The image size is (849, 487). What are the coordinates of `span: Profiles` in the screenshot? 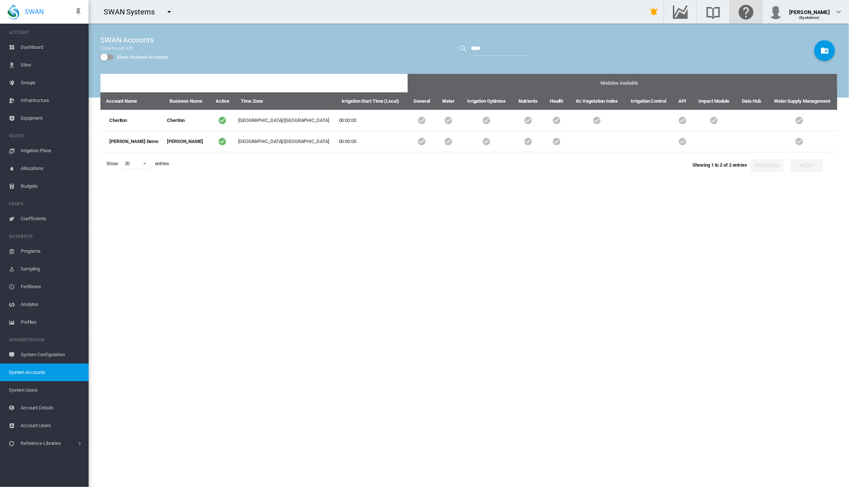 It's located at (52, 322).